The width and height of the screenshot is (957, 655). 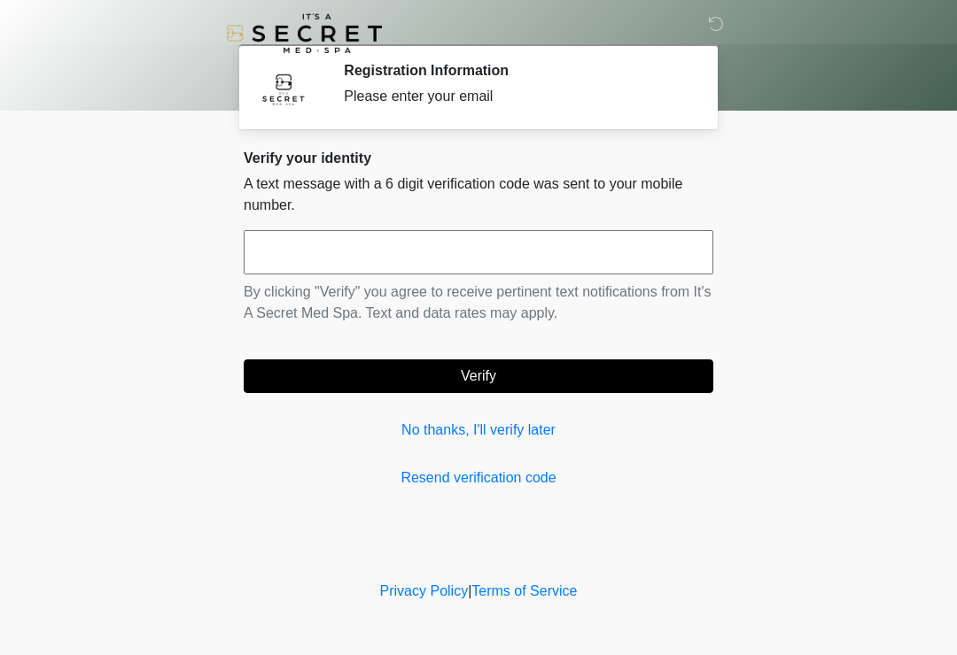 What do you see at coordinates (478, 303) in the screenshot?
I see `p: By clicking "Verify" you agree to receive pertinent text notifications from It's A Secret Med Spa...` at bounding box center [478, 303].